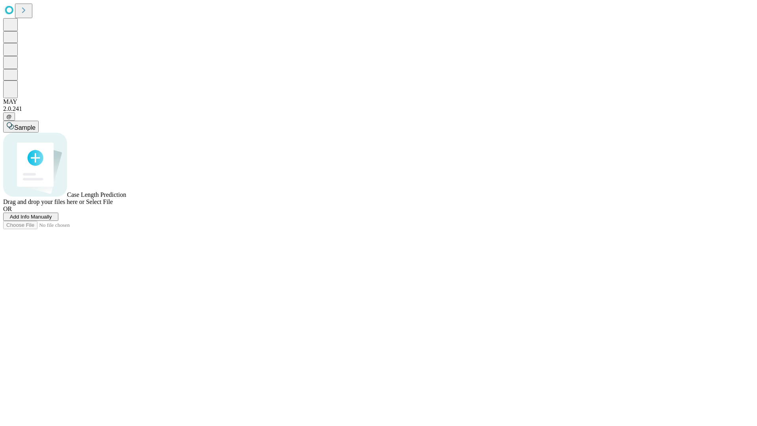  Describe the element at coordinates (31, 216) in the screenshot. I see `span: Add Info Manually` at that location.